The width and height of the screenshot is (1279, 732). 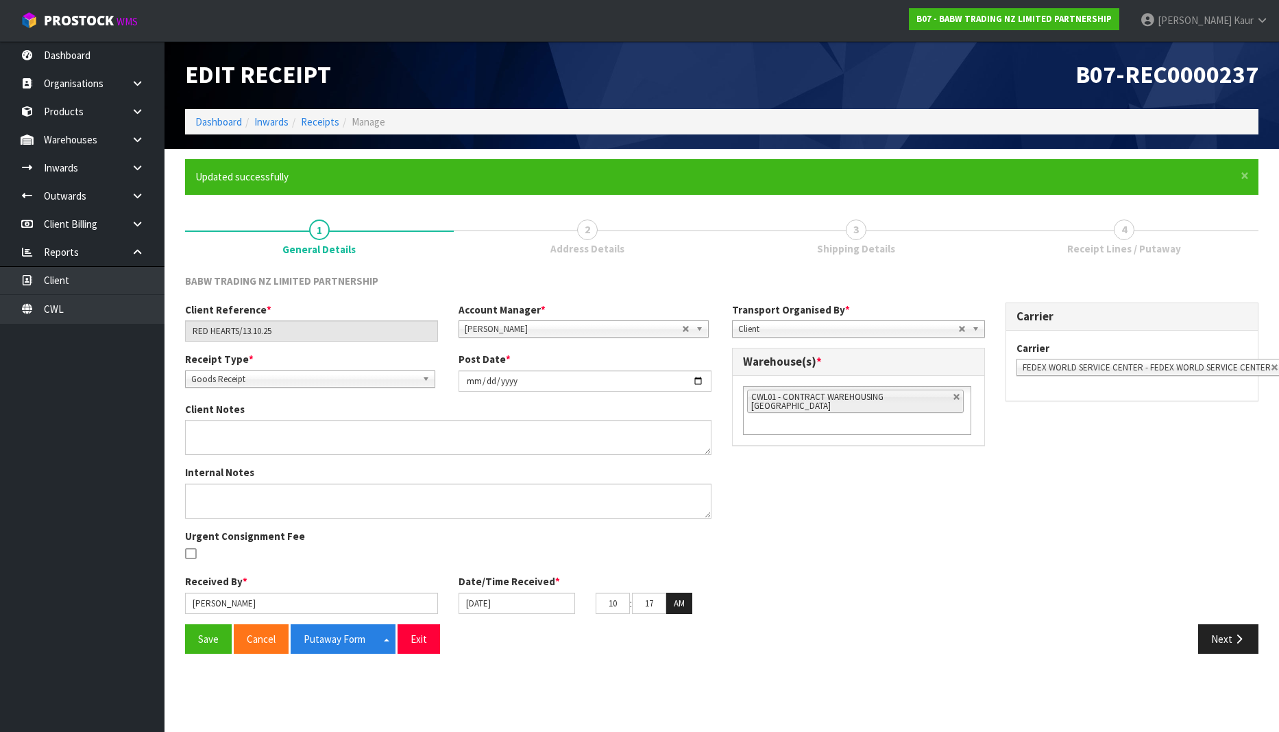 I want to click on a: B07 - BABW TRADING NZ LIMITED PARTNERSHIP, so click(x=1014, y=19).